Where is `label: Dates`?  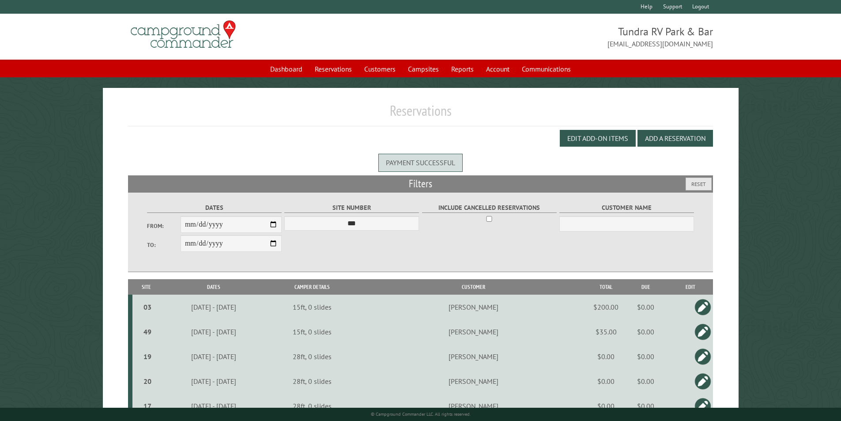 label: Dates is located at coordinates (214, 208).